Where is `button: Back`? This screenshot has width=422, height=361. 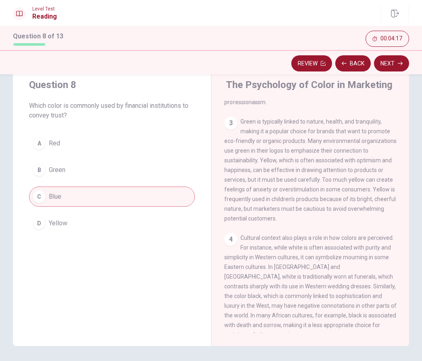
button: Back is located at coordinates (353, 63).